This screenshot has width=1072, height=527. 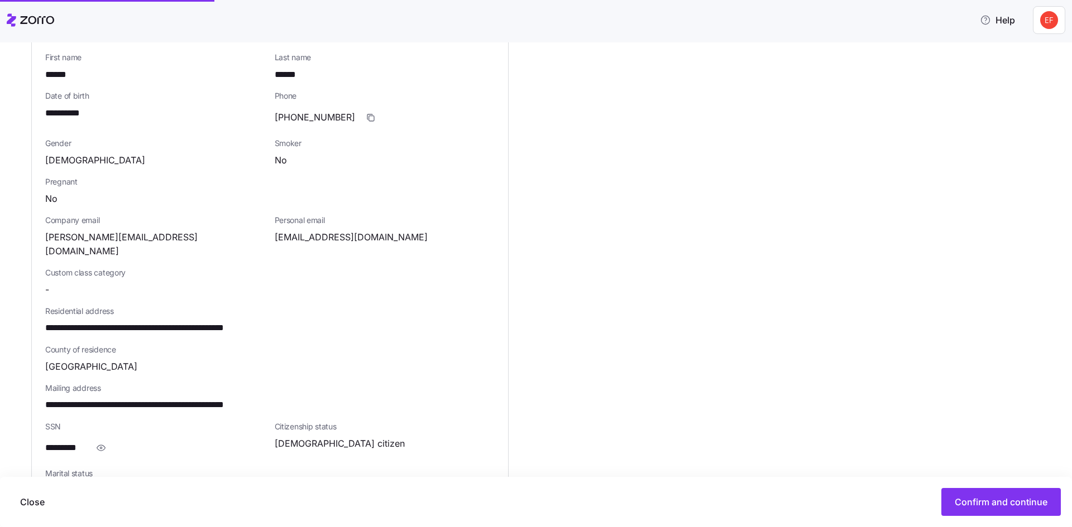 What do you see at coordinates (1001, 502) in the screenshot?
I see `button: Confirm and continue` at bounding box center [1001, 502].